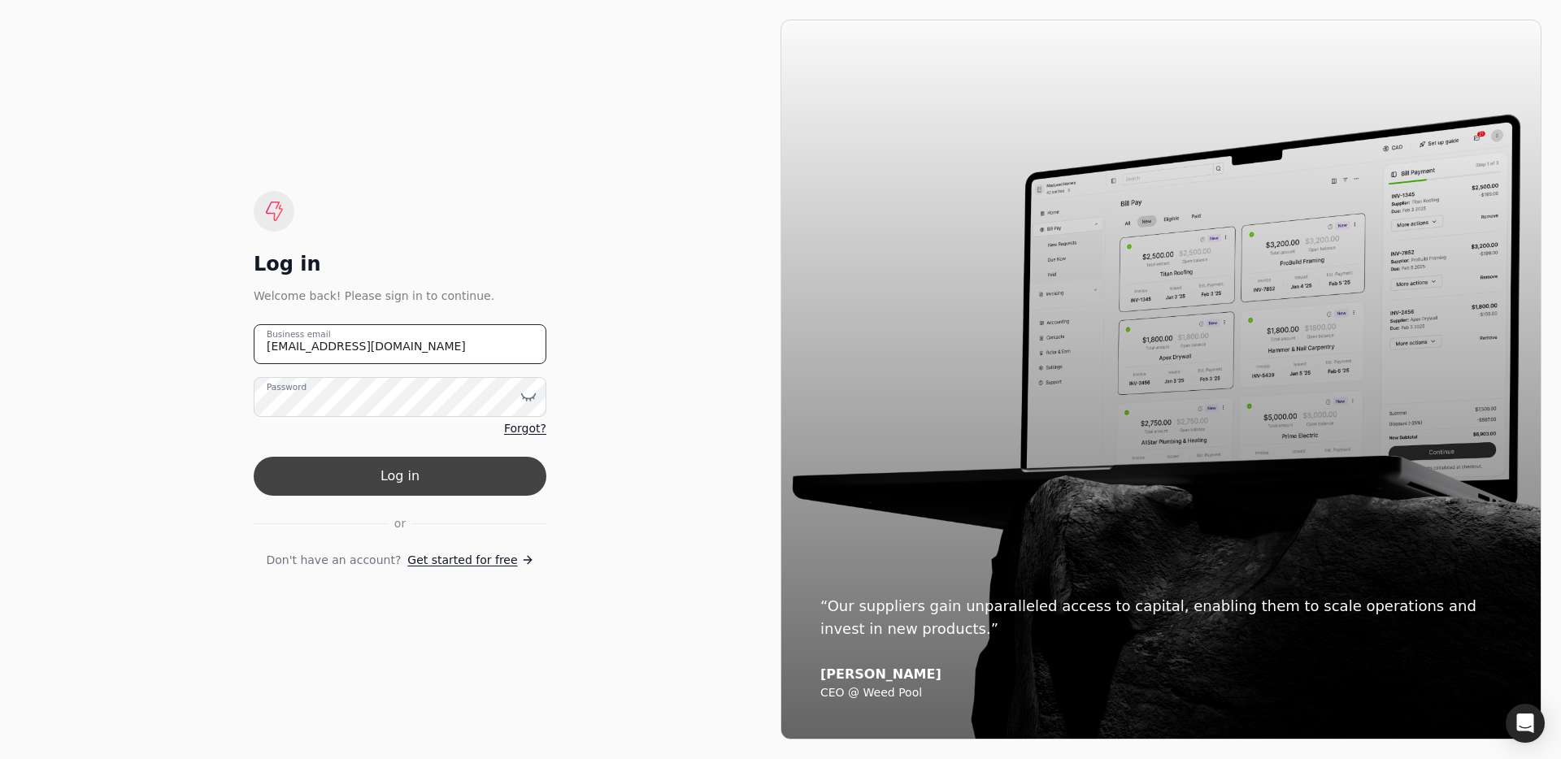 The height and width of the screenshot is (759, 1561). Describe the element at coordinates (400, 524) in the screenshot. I see `span: or` at that location.